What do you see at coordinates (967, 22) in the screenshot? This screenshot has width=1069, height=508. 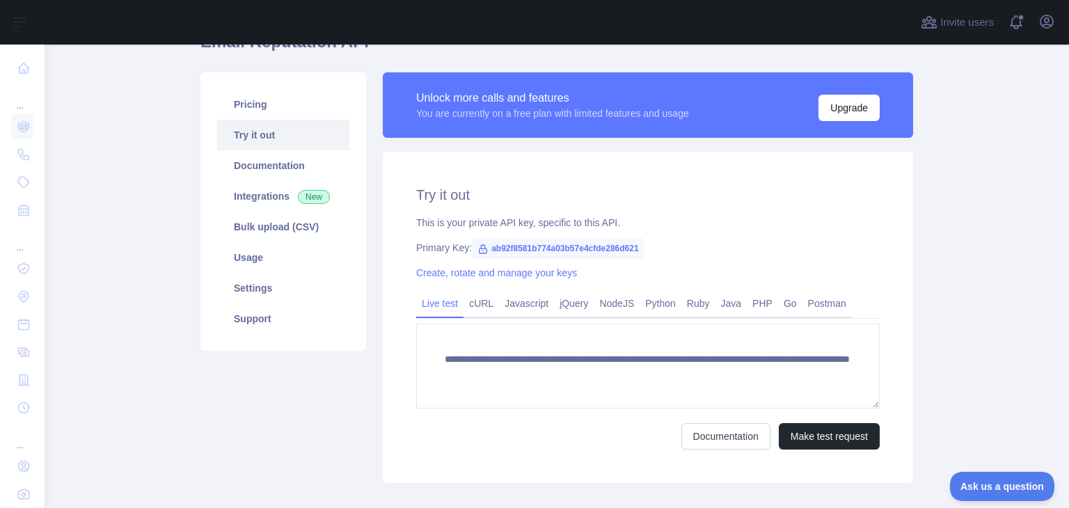 I see `span: Invite users` at bounding box center [967, 22].